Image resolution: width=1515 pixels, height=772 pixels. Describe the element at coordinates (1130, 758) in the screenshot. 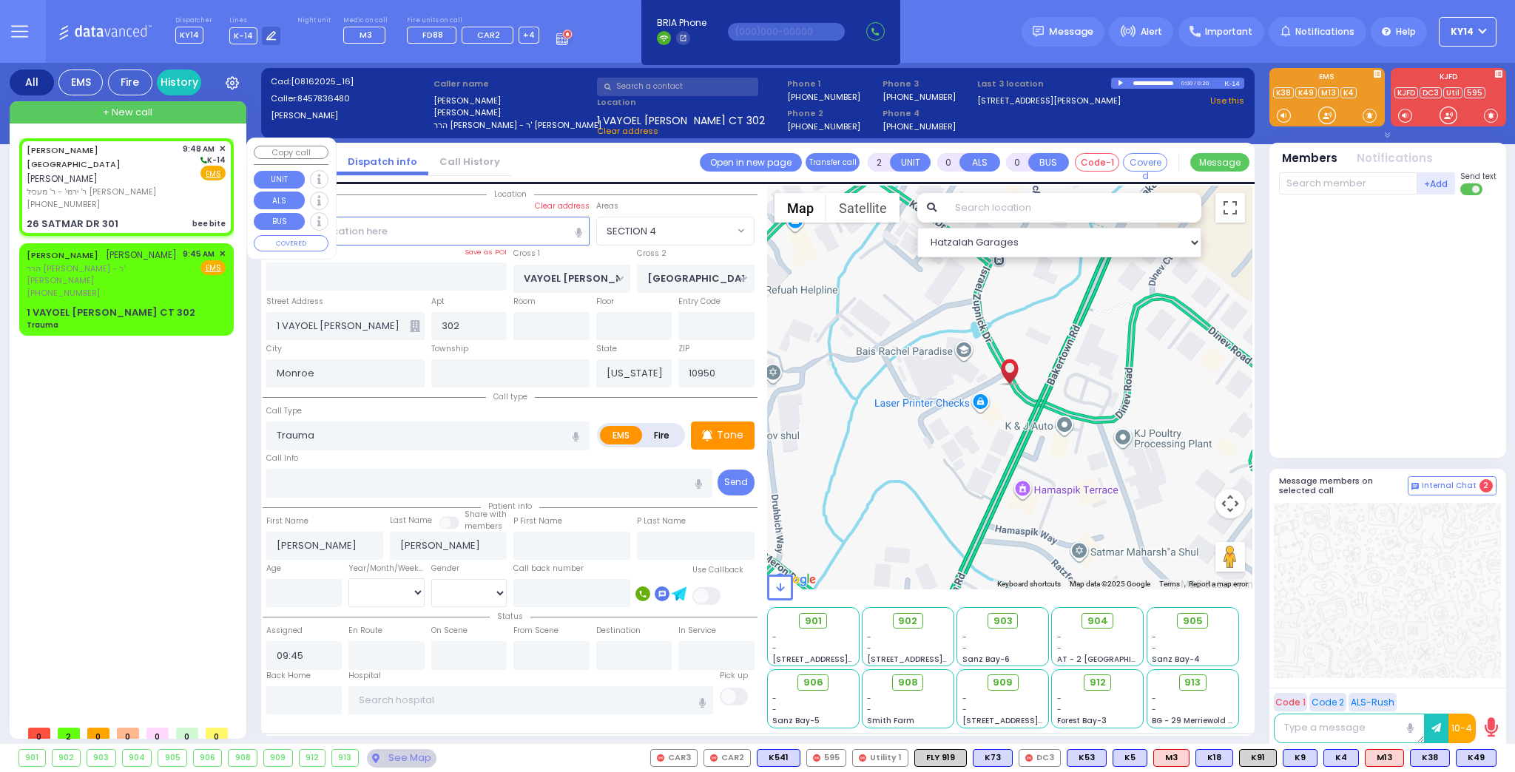

I see `div: K5` at that location.